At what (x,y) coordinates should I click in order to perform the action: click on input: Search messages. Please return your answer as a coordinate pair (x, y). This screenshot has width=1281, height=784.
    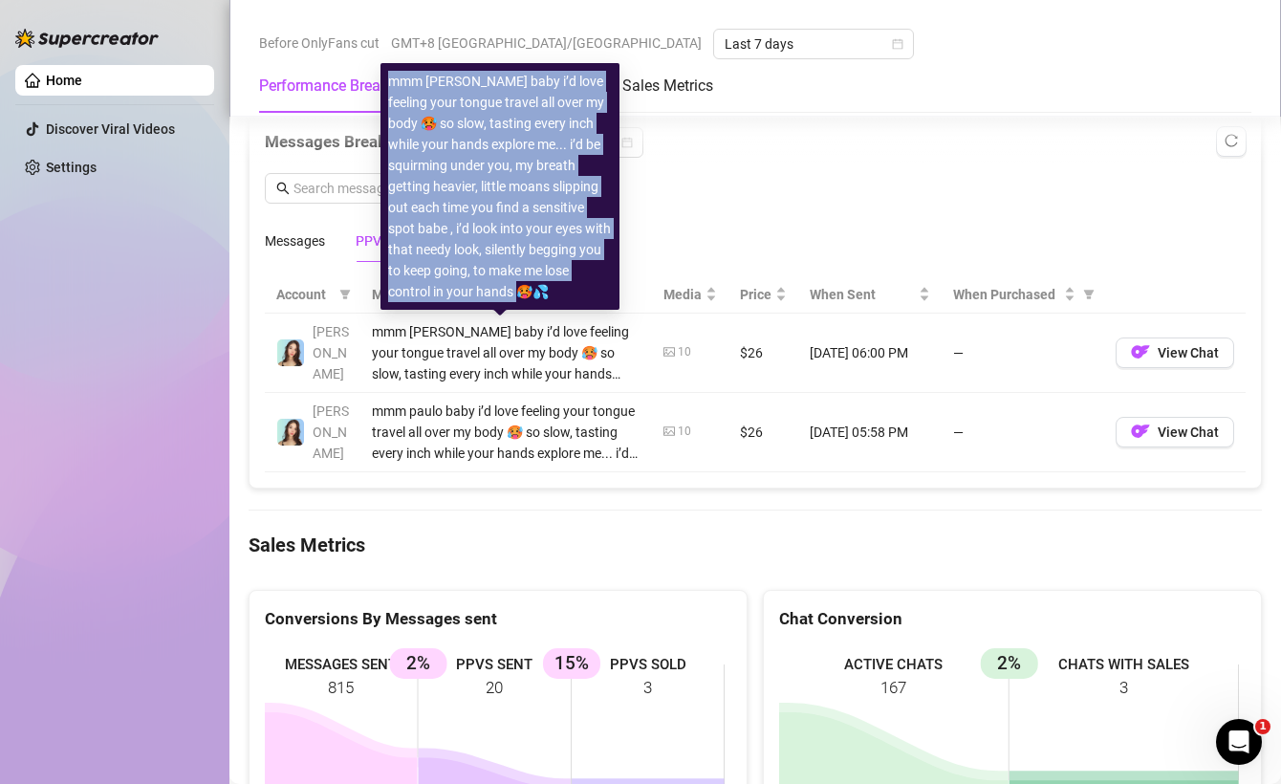
    Looking at the image, I should click on (391, 188).